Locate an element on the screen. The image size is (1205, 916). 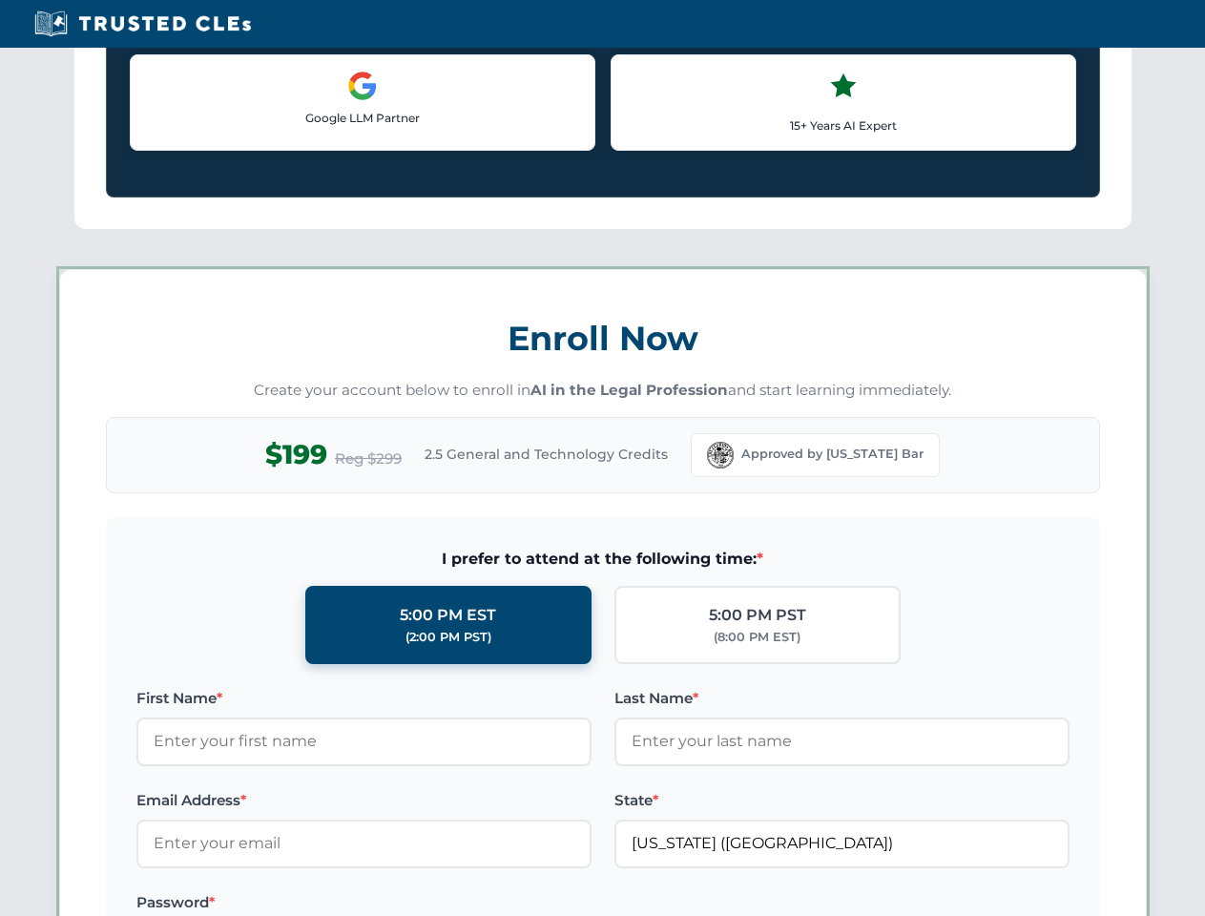
label: Last Name is located at coordinates (841, 698).